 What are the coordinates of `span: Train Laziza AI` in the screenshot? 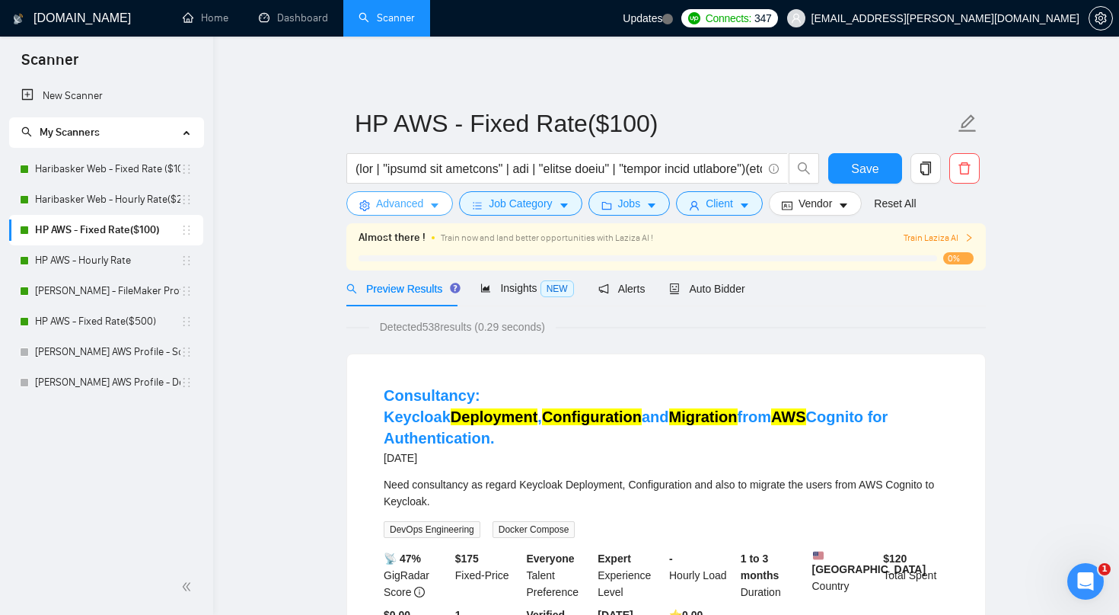 It's located at (939, 238).